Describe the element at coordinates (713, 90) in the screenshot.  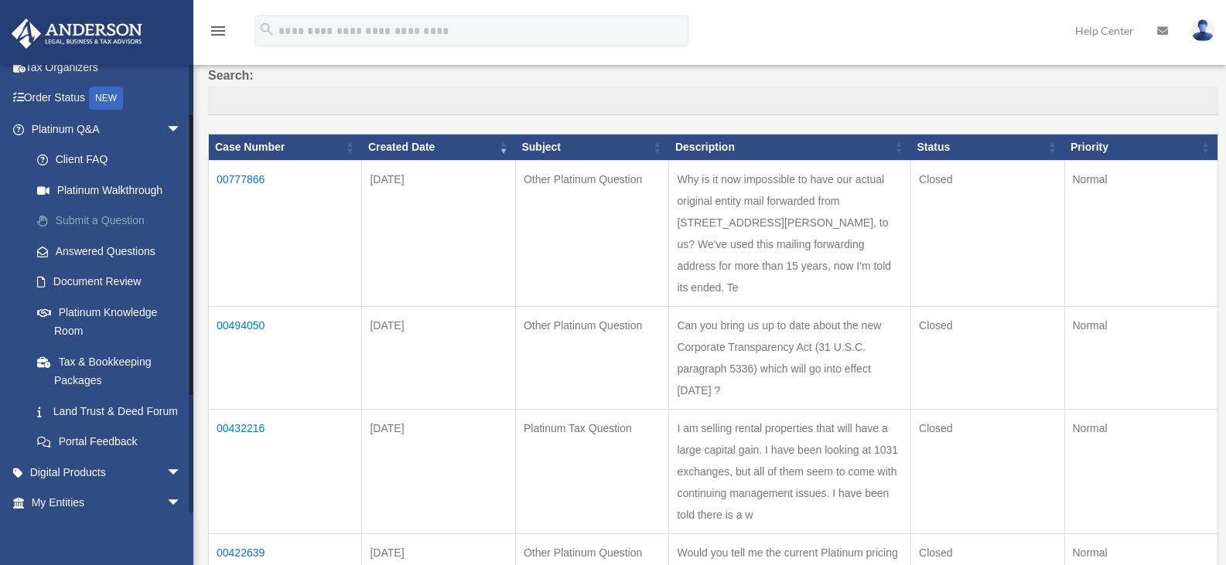
I see `label: Search:` at that location.